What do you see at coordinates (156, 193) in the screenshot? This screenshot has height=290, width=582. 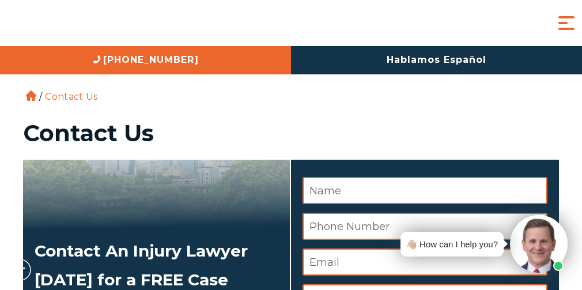 I see `img: Attorneys` at bounding box center [156, 193].